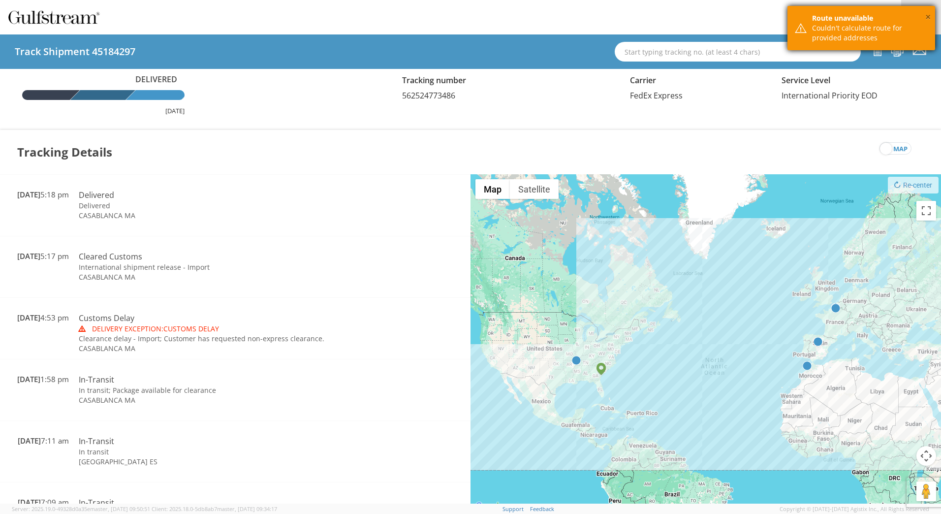 This screenshot has width=941, height=514. I want to click on a: Feedback, so click(542, 508).